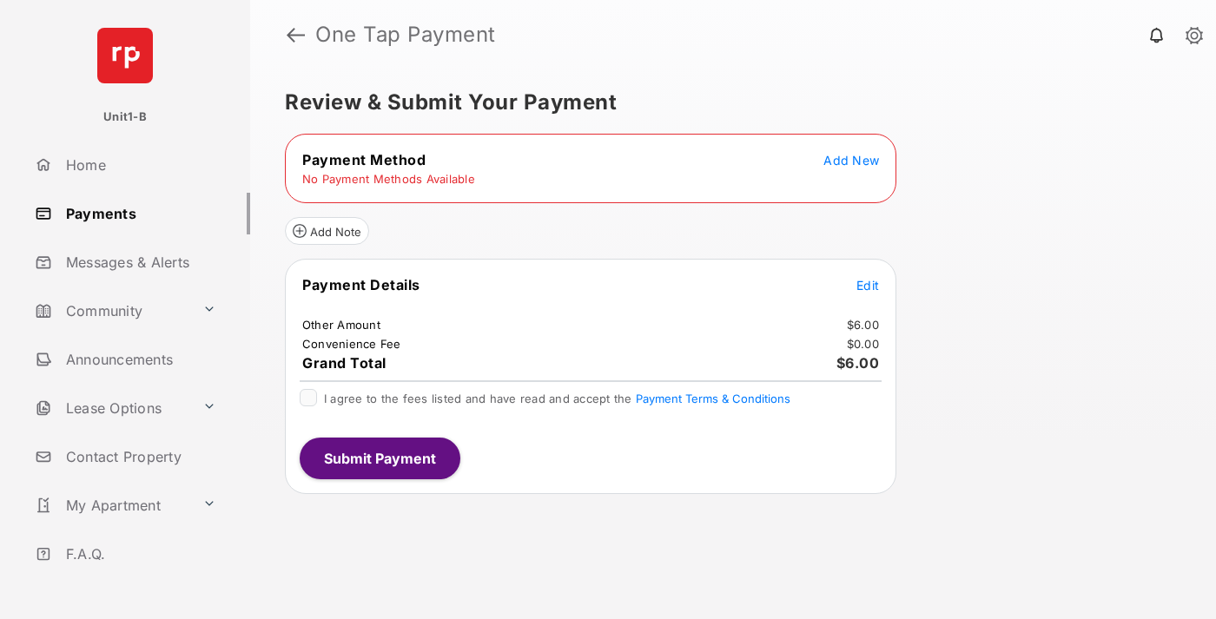  What do you see at coordinates (851, 160) in the screenshot?
I see `span: Add New` at bounding box center [851, 160].